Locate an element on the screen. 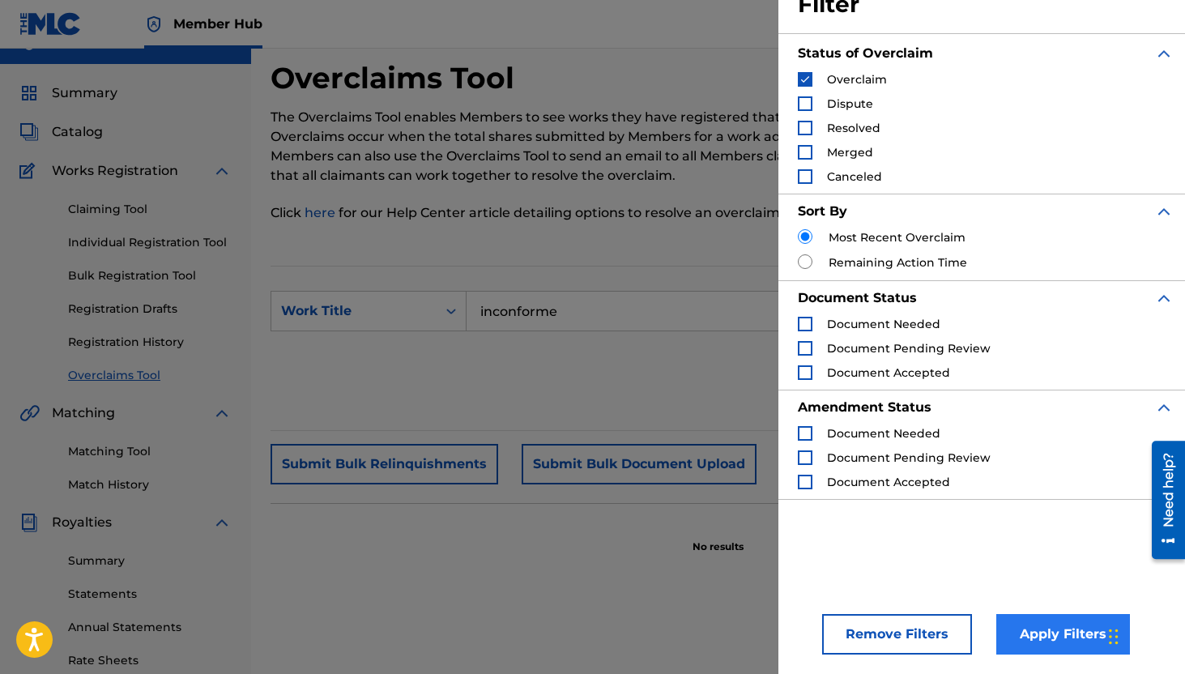 This screenshot has height=674, width=1185. span: Resolved is located at coordinates (854, 128).